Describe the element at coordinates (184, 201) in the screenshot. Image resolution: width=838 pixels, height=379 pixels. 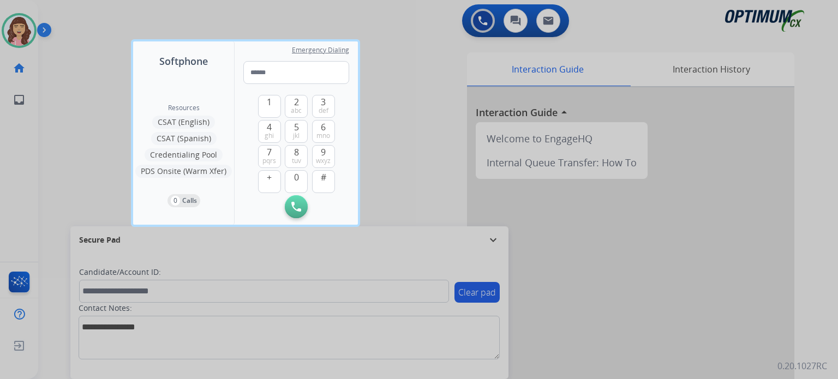
I see `button: 0Calls` at that location.